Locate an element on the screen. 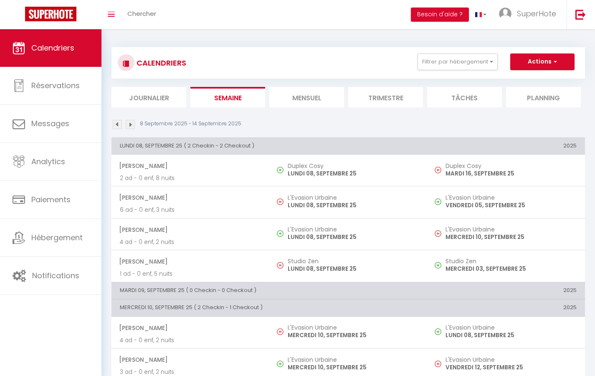 The width and height of the screenshot is (595, 376). p: MERCREDI 03, SEPTEMBRE 25 is located at coordinates (511, 269).